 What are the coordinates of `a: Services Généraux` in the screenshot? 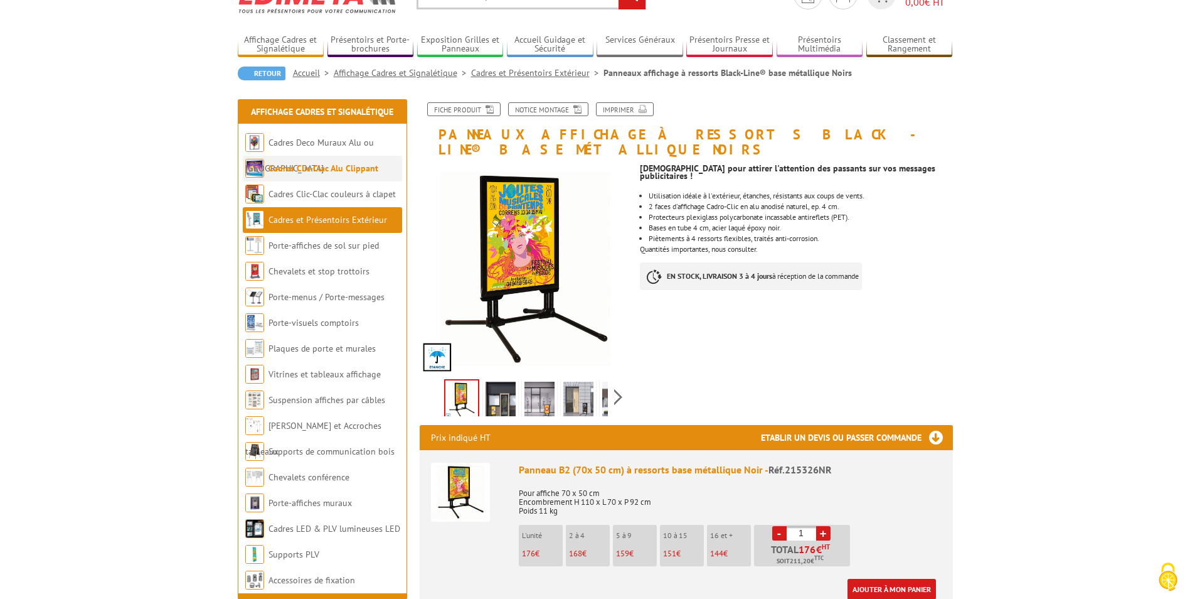 It's located at (640, 45).